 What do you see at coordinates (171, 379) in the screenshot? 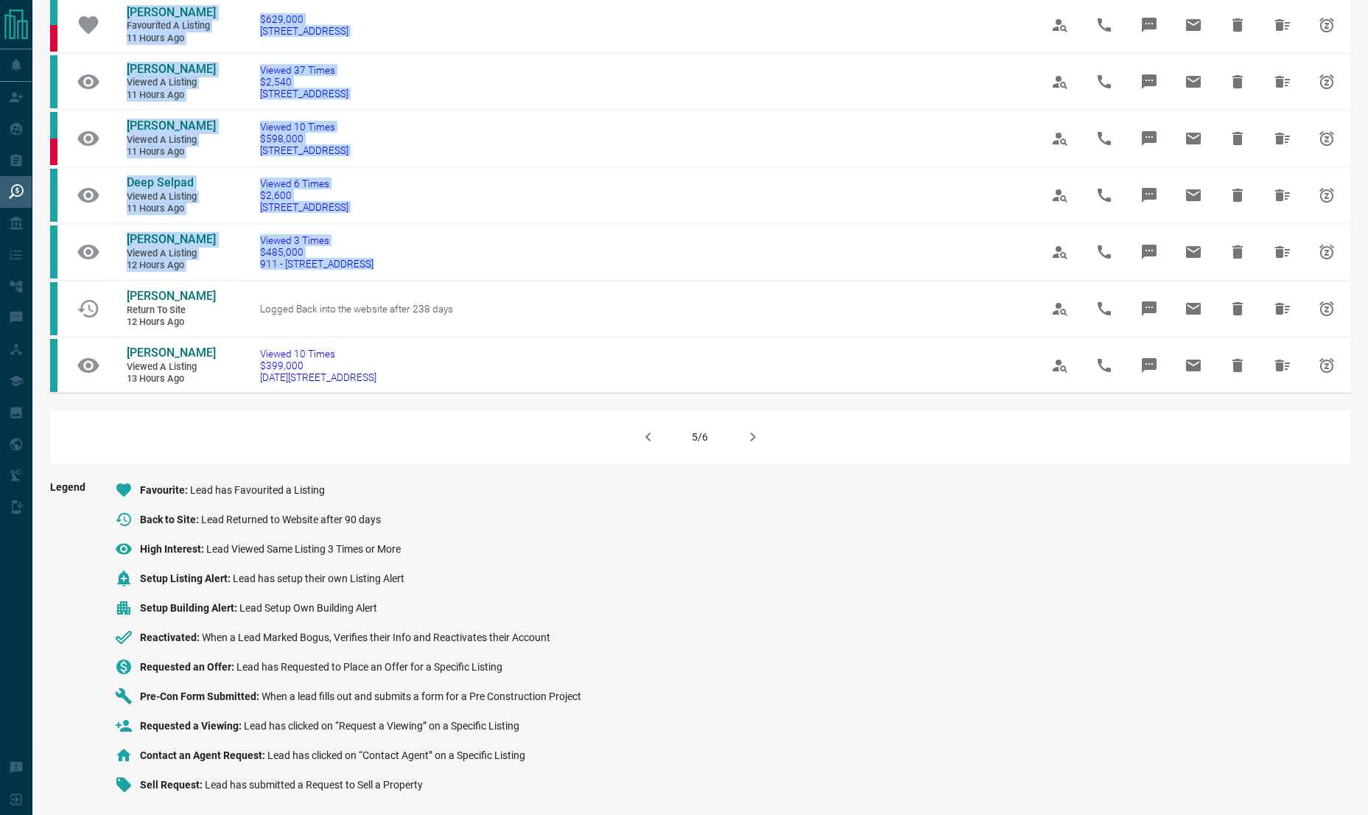
I see `span: 13 hours ago` at bounding box center [171, 379].